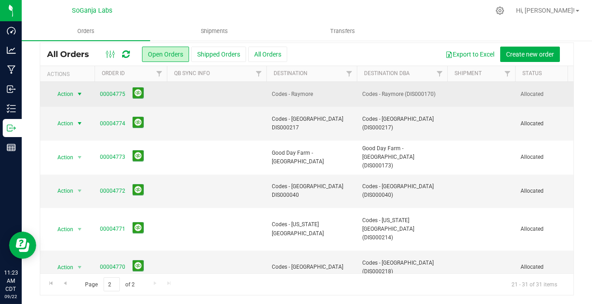 The width and height of the screenshot is (592, 304). Describe the element at coordinates (534, 284) in the screenshot. I see `span: 21 - 31 of 31 items` at that location.